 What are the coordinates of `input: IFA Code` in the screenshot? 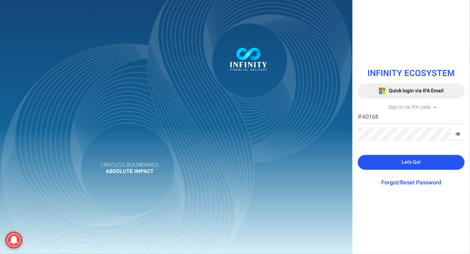 It's located at (411, 117).